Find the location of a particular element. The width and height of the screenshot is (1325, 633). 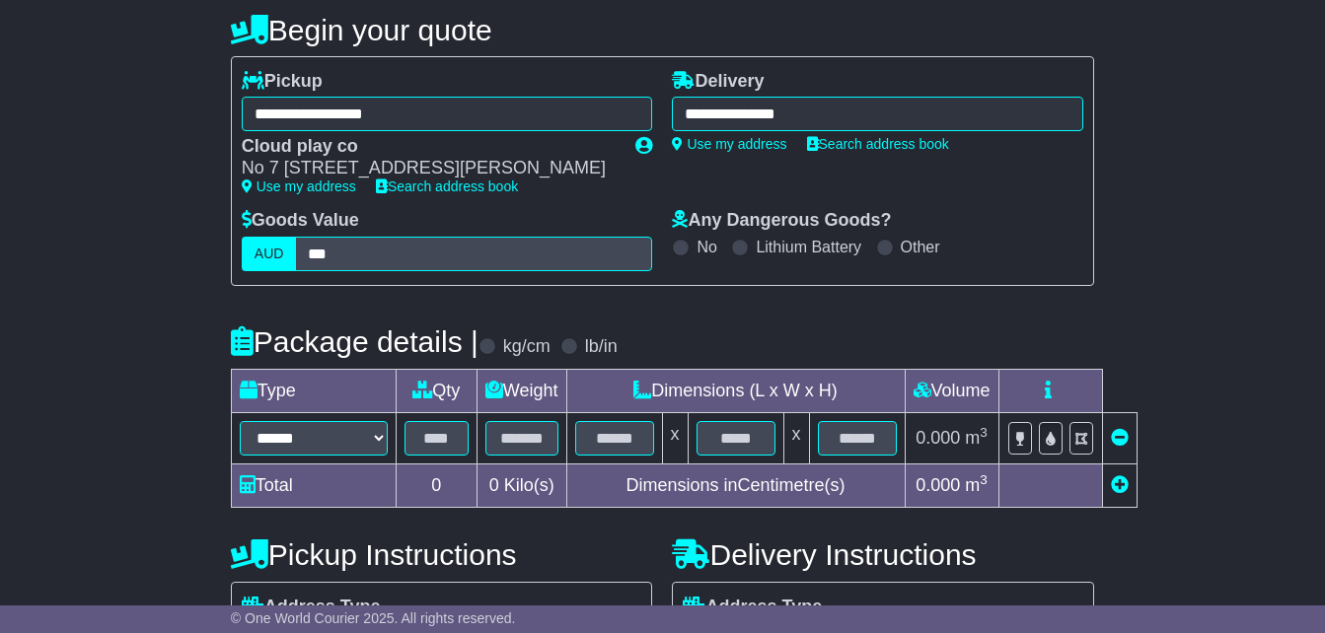

a: Remove this item is located at coordinates (1119, 438).